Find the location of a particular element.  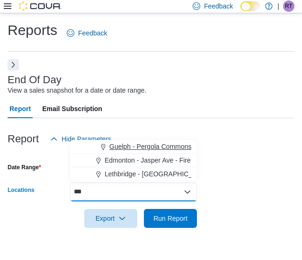

span: Report is located at coordinates (20, 109).